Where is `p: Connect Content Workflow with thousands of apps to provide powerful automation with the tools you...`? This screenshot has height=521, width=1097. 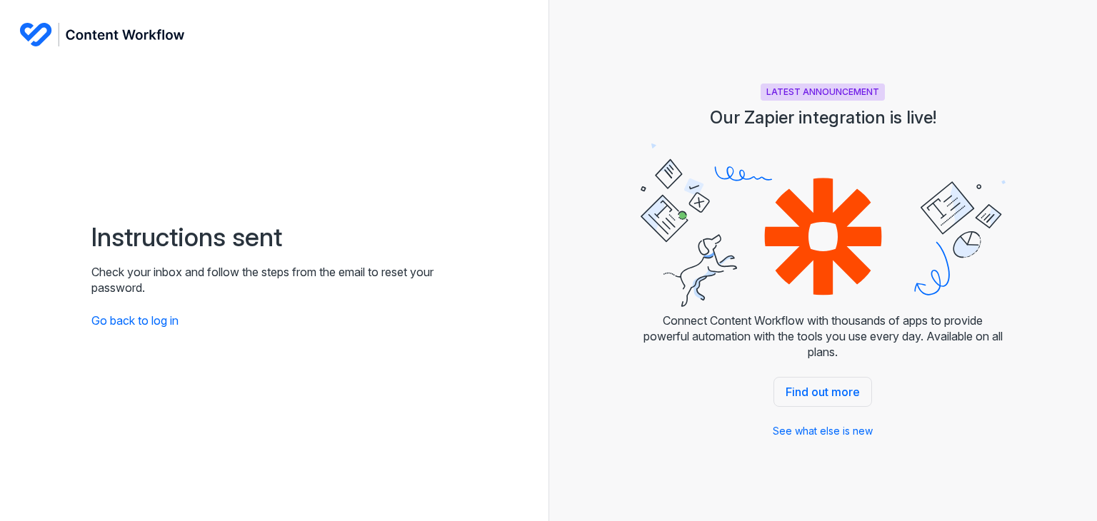 p: Connect Content Workflow with thousands of apps to provide powerful automation with the tools you... is located at coordinates (823, 336).